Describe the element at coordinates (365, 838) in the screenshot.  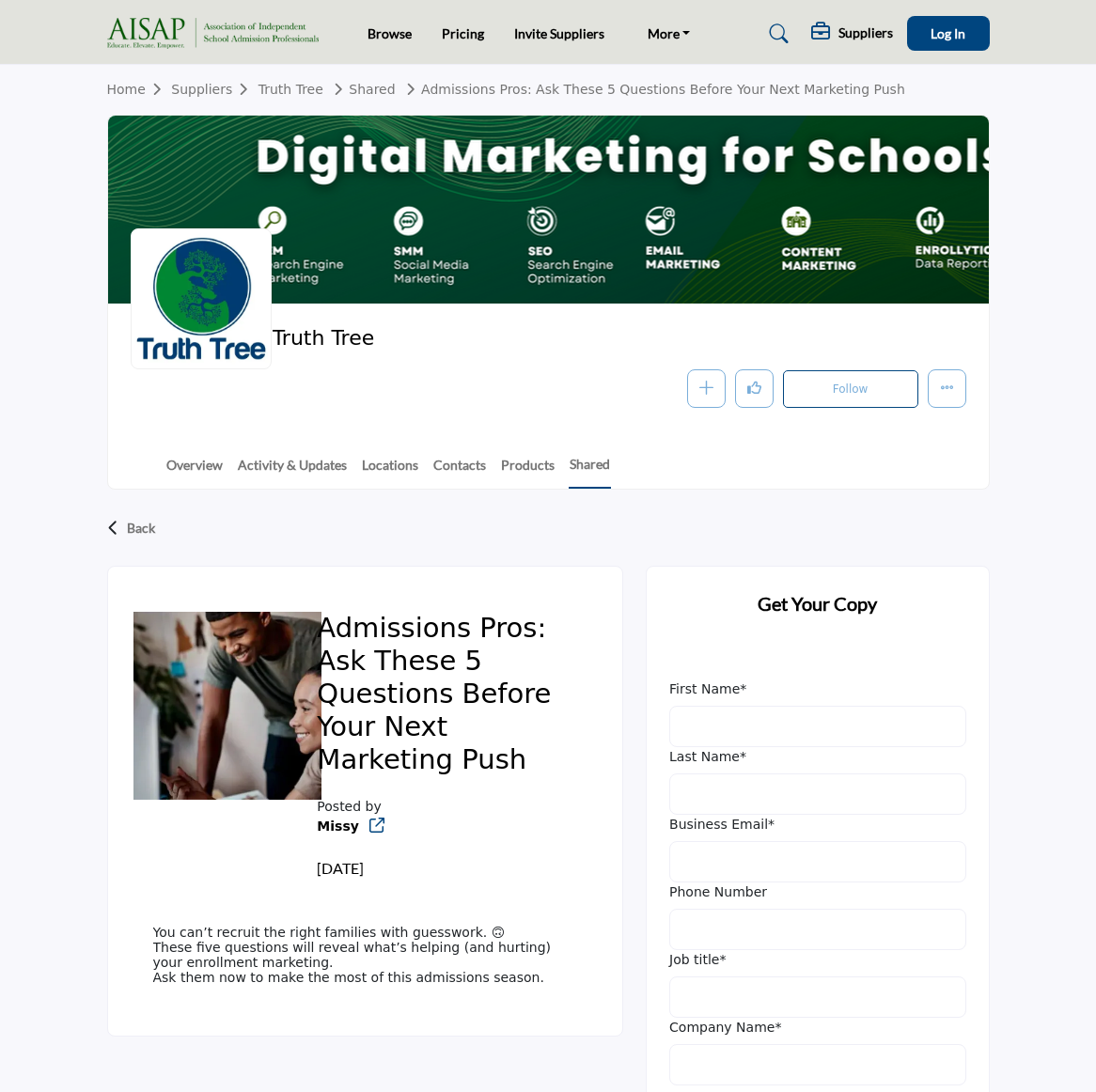
I see `div: Posted by` at that location.